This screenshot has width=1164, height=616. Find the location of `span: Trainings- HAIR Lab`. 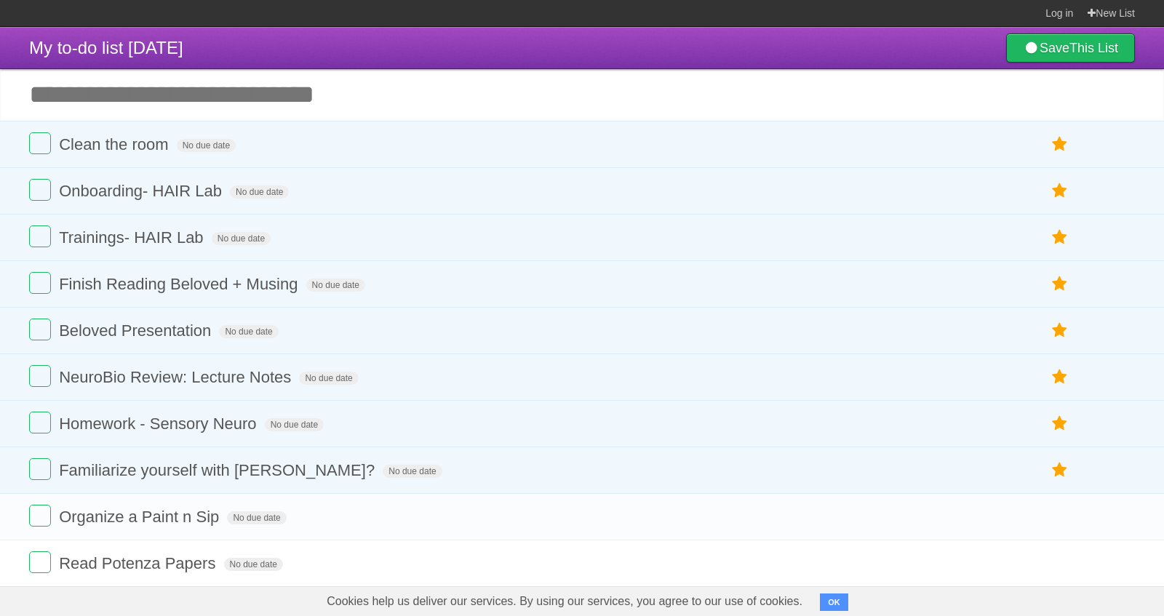

span: Trainings- HAIR Lab is located at coordinates (132, 237).